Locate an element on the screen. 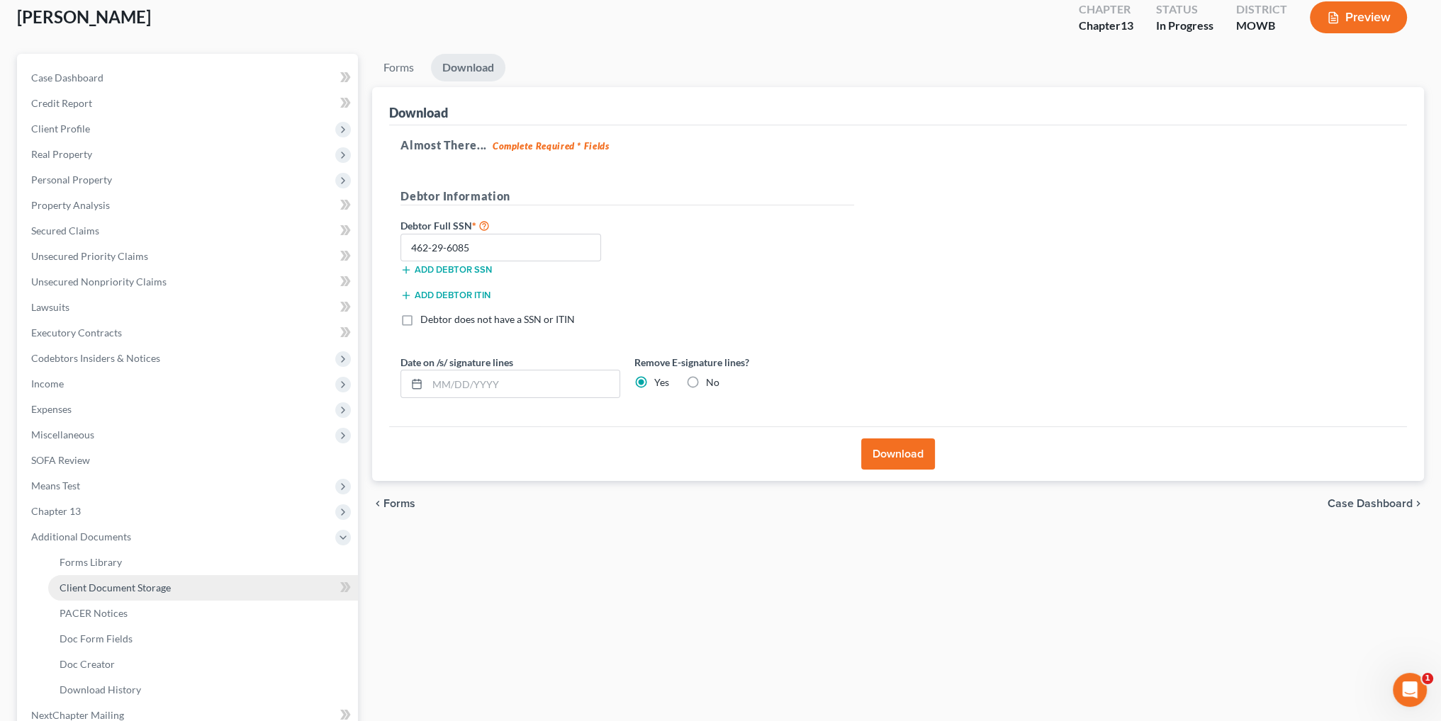 This screenshot has width=1441, height=721. span: Property Analysis is located at coordinates (70, 205).